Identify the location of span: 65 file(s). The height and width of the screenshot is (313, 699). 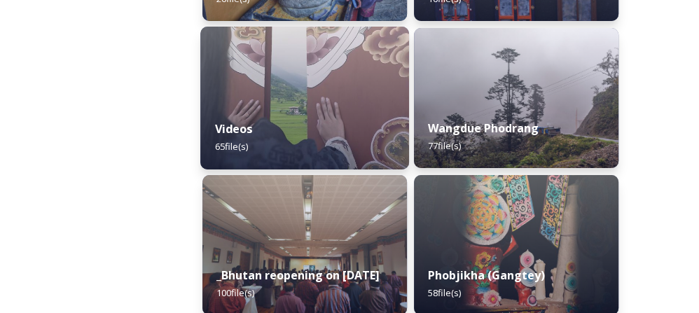
(231, 146).